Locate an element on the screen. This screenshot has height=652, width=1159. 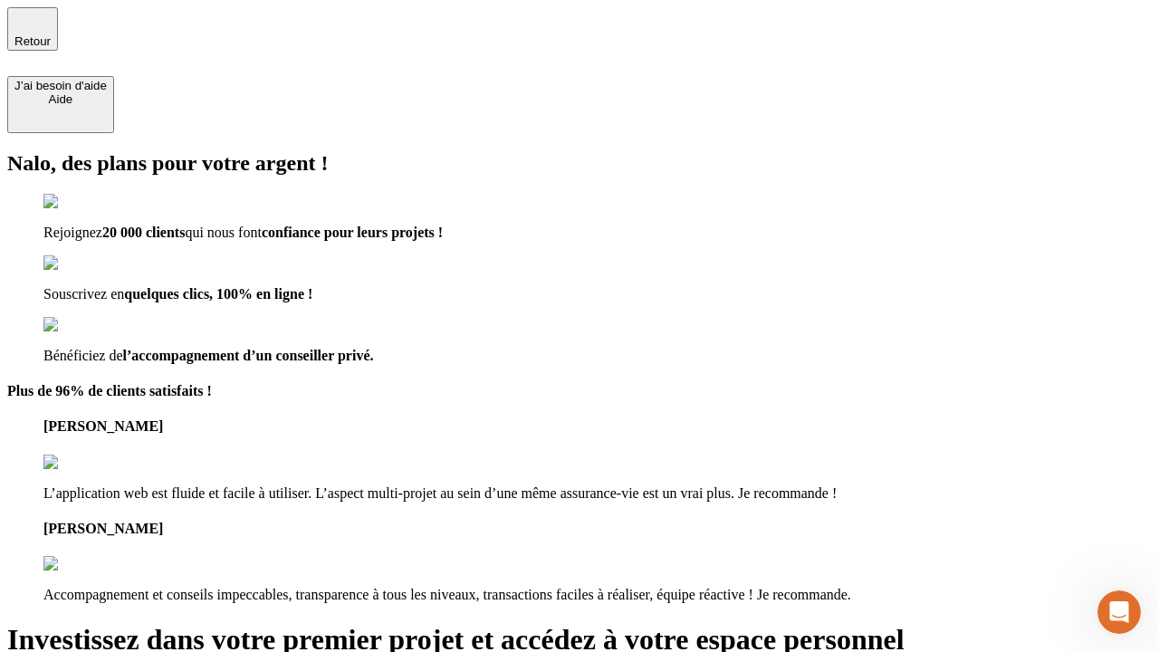
button: Retour is located at coordinates (33, 29).